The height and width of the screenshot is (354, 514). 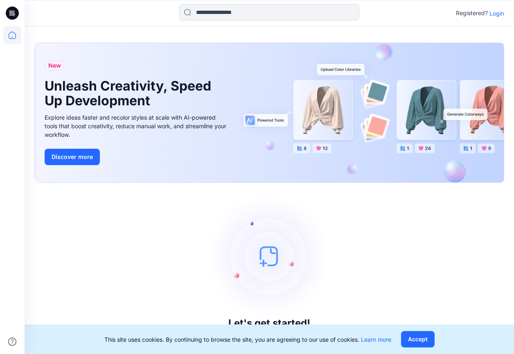 I want to click on p: Registered?, so click(x=472, y=13).